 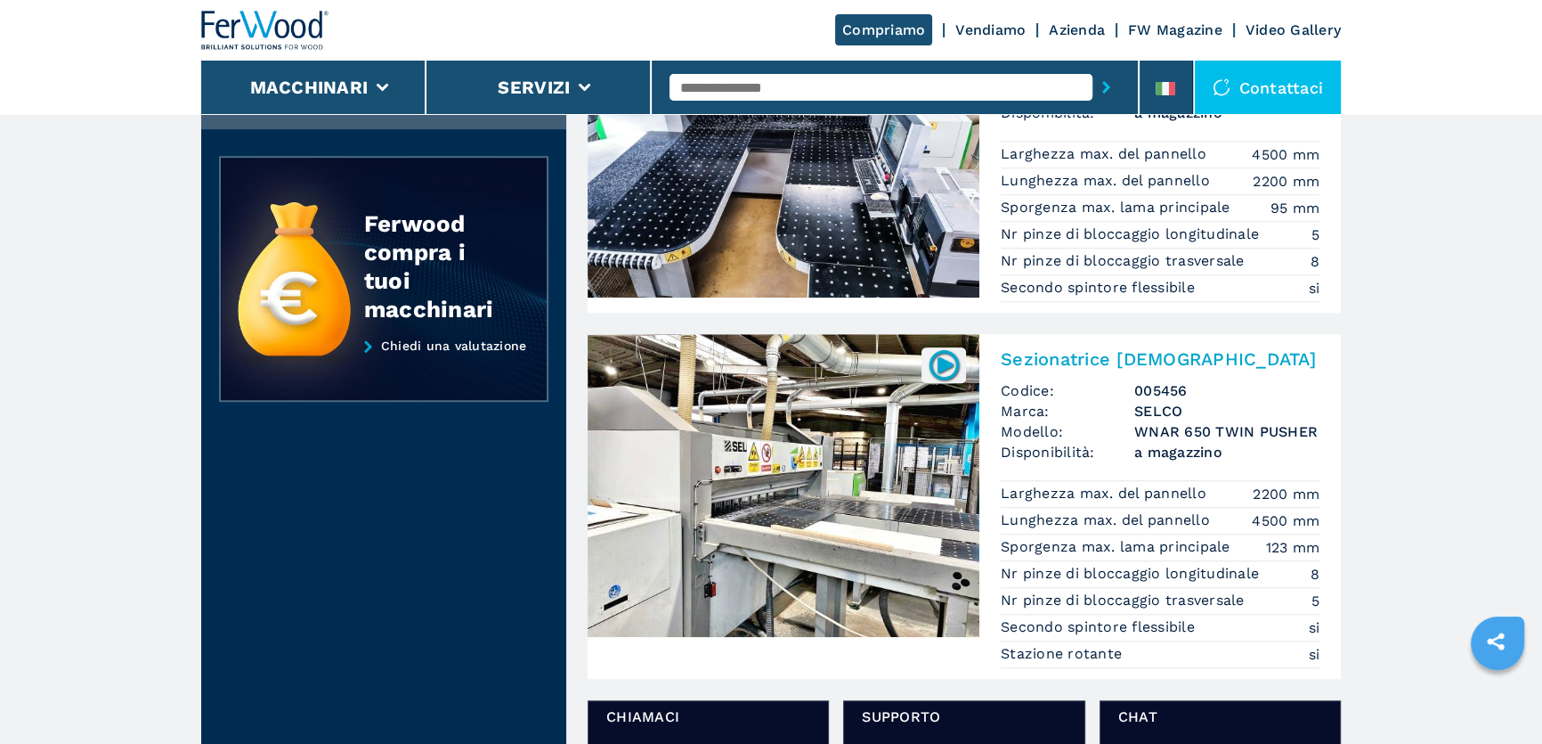 What do you see at coordinates (1220, 716) in the screenshot?
I see `span: chat` at bounding box center [1220, 716].